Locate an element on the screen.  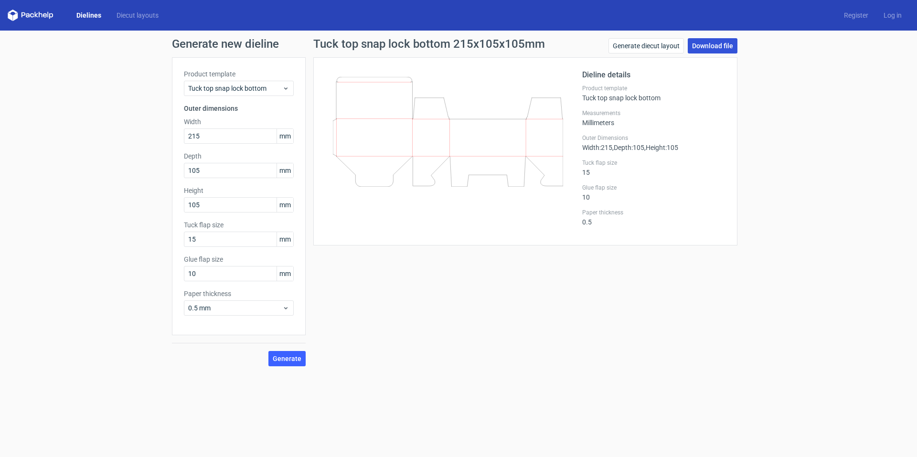
span: , Height : 105 is located at coordinates (661, 148).